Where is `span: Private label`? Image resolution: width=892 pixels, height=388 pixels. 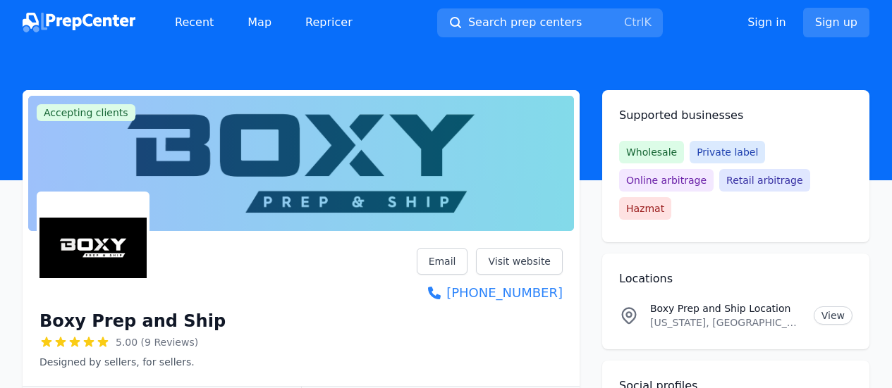
span: Private label is located at coordinates (727, 152).